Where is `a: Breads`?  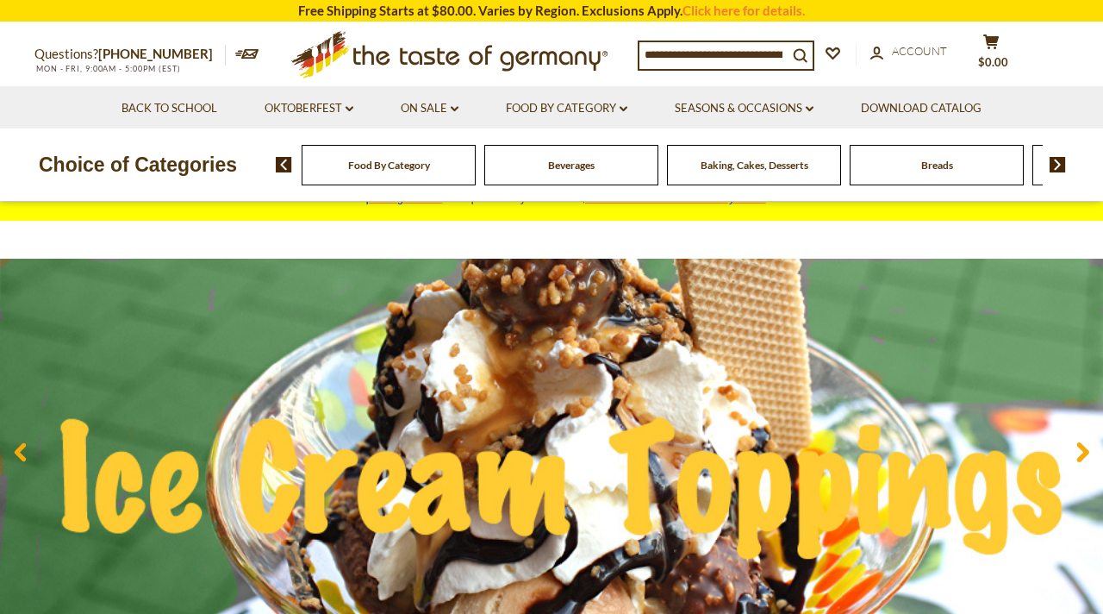
a: Breads is located at coordinates (937, 165).